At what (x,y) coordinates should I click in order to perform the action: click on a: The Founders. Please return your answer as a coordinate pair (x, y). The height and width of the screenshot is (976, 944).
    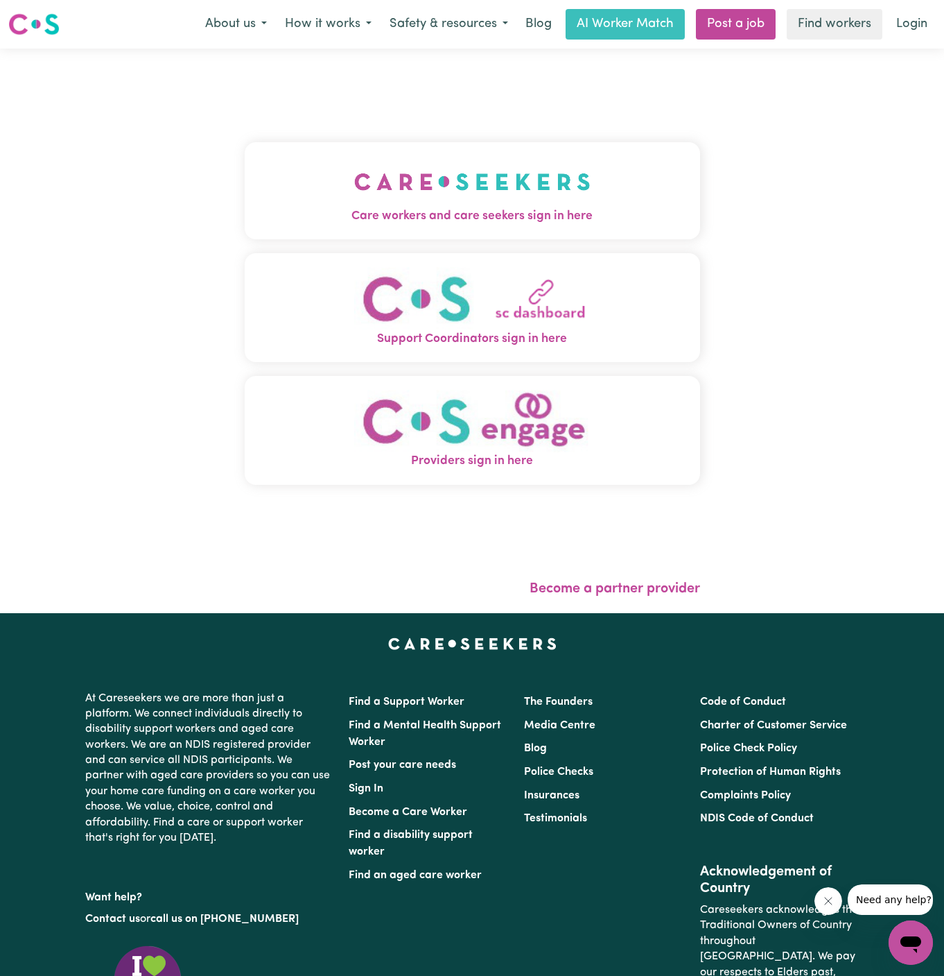
    Looking at the image, I should click on (558, 702).